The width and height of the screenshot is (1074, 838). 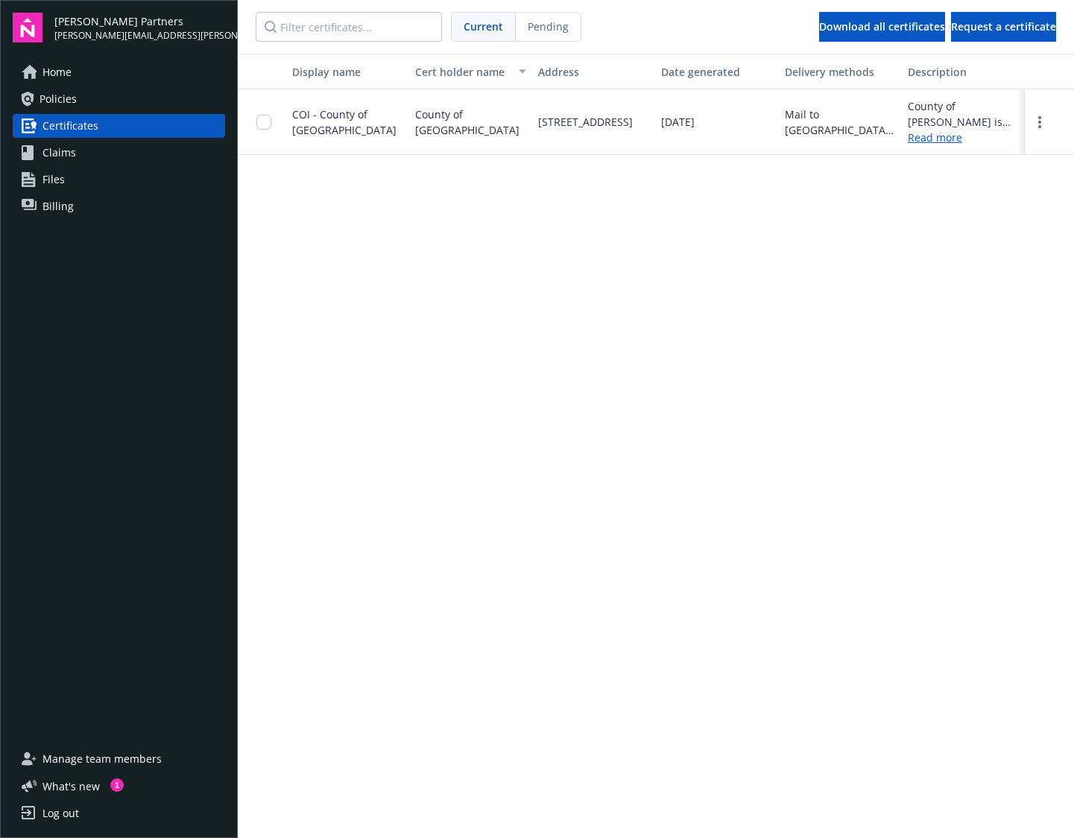 What do you see at coordinates (1039, 122) in the screenshot?
I see `a: more` at bounding box center [1039, 122].